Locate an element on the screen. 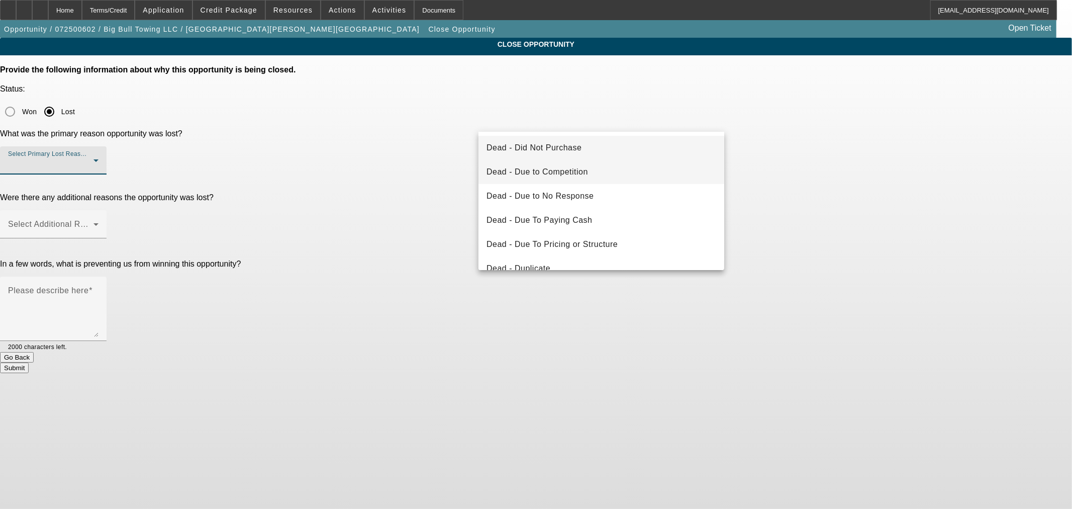 The image size is (1072, 509). span: Dead - Due To Pricing or Structure is located at coordinates (552, 244).